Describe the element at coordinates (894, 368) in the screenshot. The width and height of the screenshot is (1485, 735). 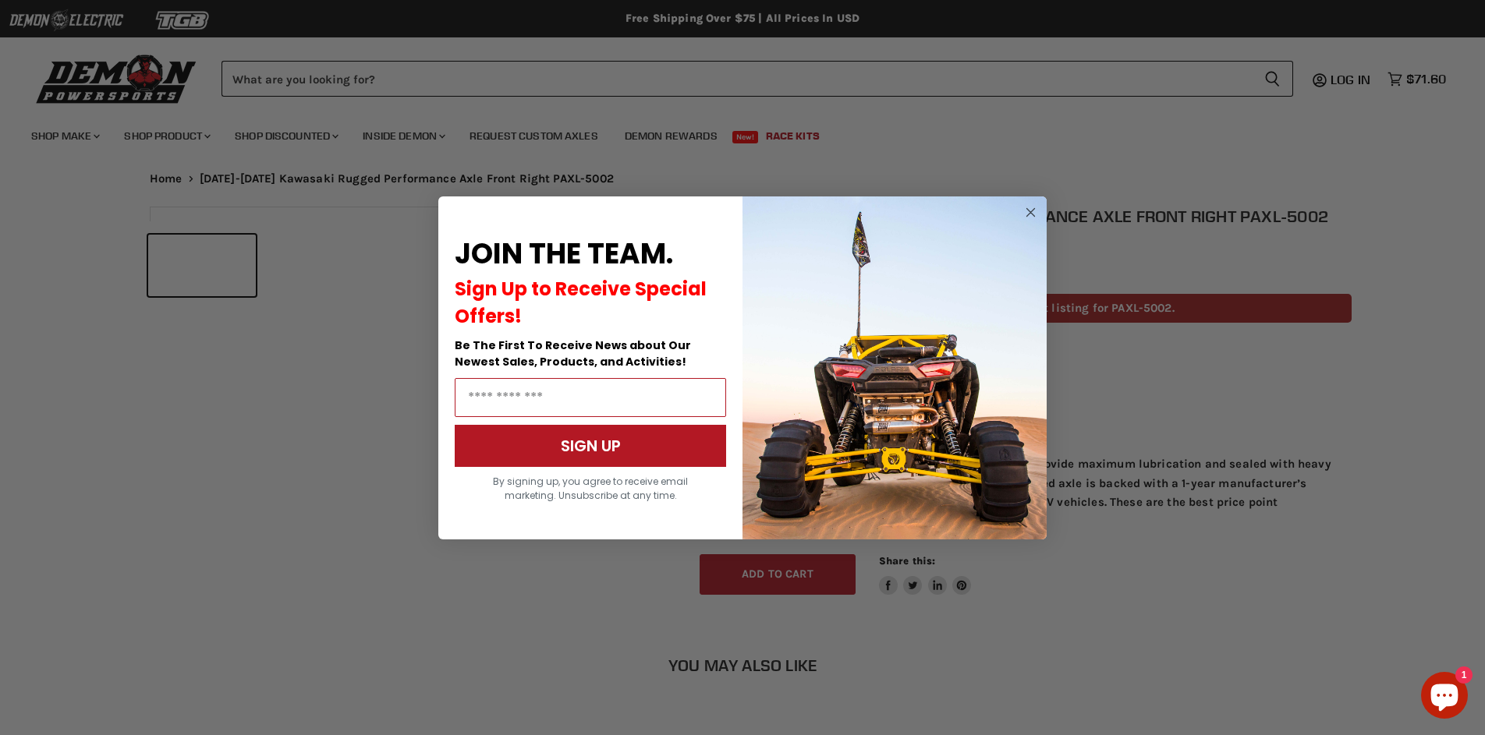
I see `img: a9095488-b6e7-41ba-879d-588abfab540b.jpeg` at that location.